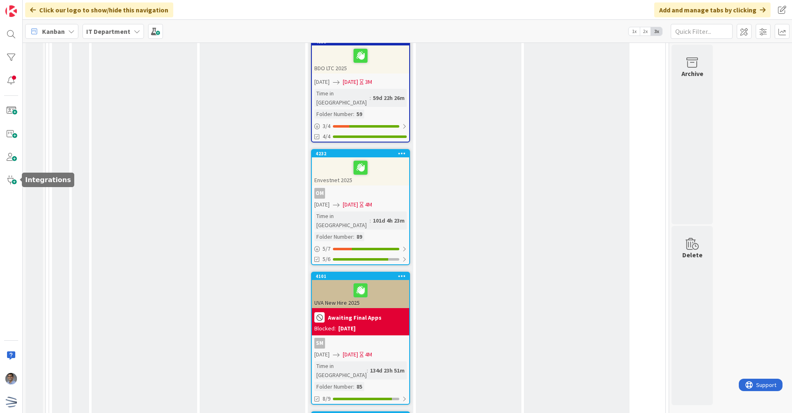  What do you see at coordinates (692, 255) in the screenshot?
I see `div: Delete` at bounding box center [692, 255].